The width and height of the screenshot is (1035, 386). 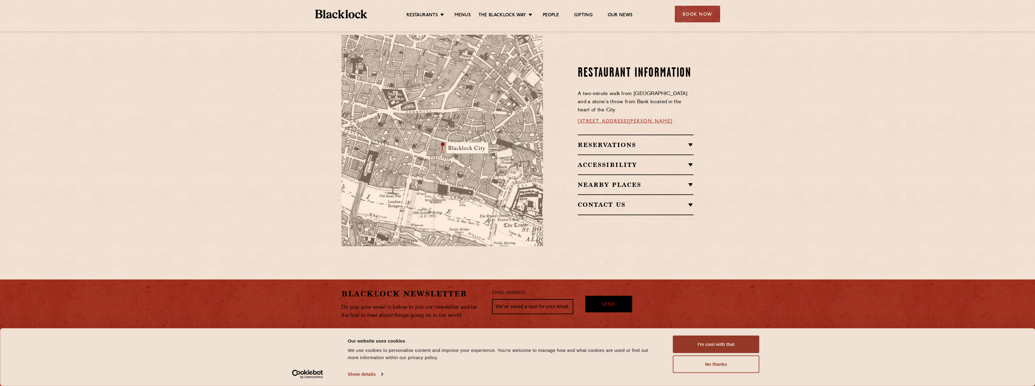 What do you see at coordinates (503, 354) in the screenshot?
I see `div: We use cookies to personalise content and improve your experience. You're welcome to manage how a...` at bounding box center [503, 354].